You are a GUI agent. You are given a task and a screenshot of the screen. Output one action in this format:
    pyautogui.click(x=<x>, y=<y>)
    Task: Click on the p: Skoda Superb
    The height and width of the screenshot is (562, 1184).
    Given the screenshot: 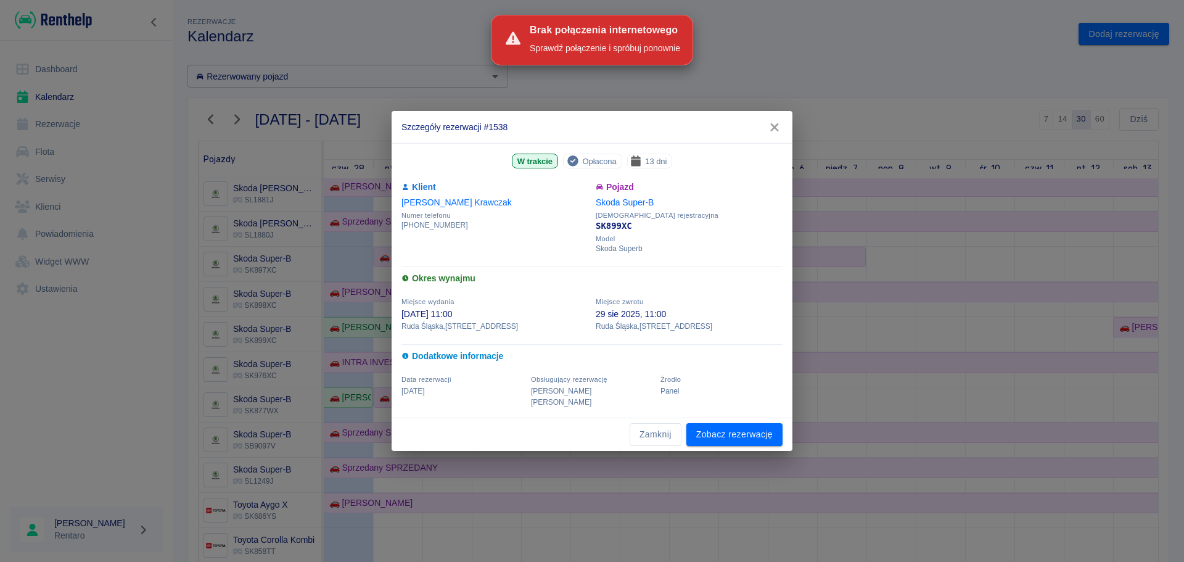 What is the action you would take?
    pyautogui.click(x=689, y=249)
    